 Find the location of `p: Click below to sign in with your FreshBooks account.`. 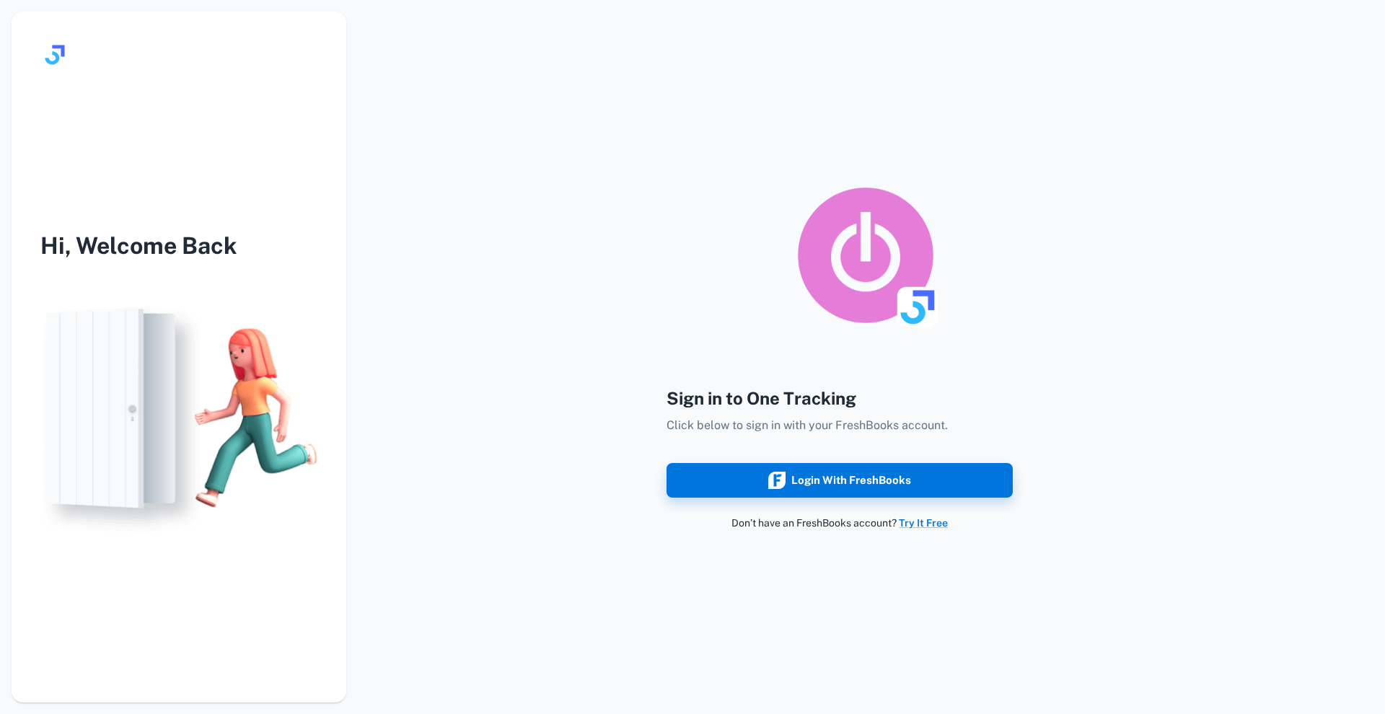

p: Click below to sign in with your FreshBooks account. is located at coordinates (840, 426).